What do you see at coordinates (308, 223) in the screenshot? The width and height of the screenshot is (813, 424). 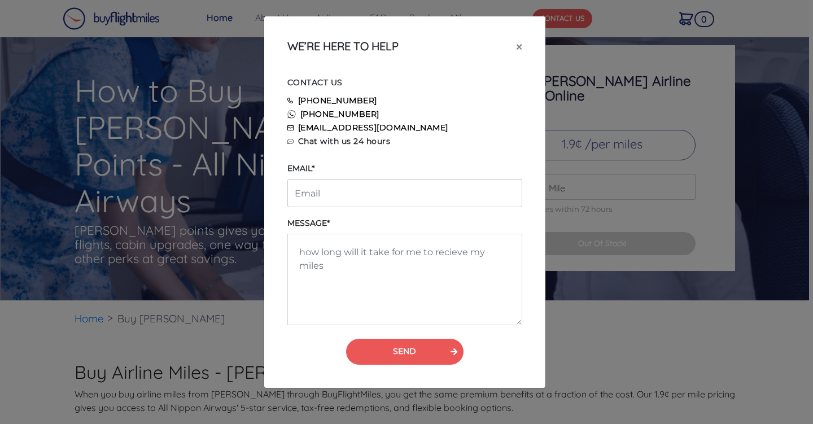 I see `label: MESSAGE*` at bounding box center [308, 223].